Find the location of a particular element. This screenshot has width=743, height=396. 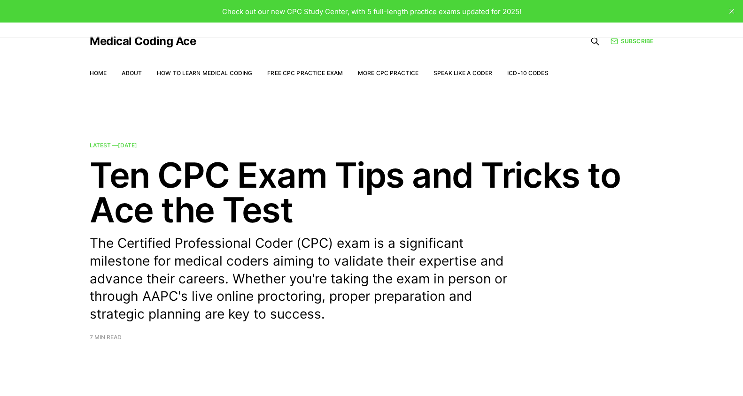

h2: Ten CPC Exam Tips and Tricks to Ace the Test is located at coordinates (372, 193).